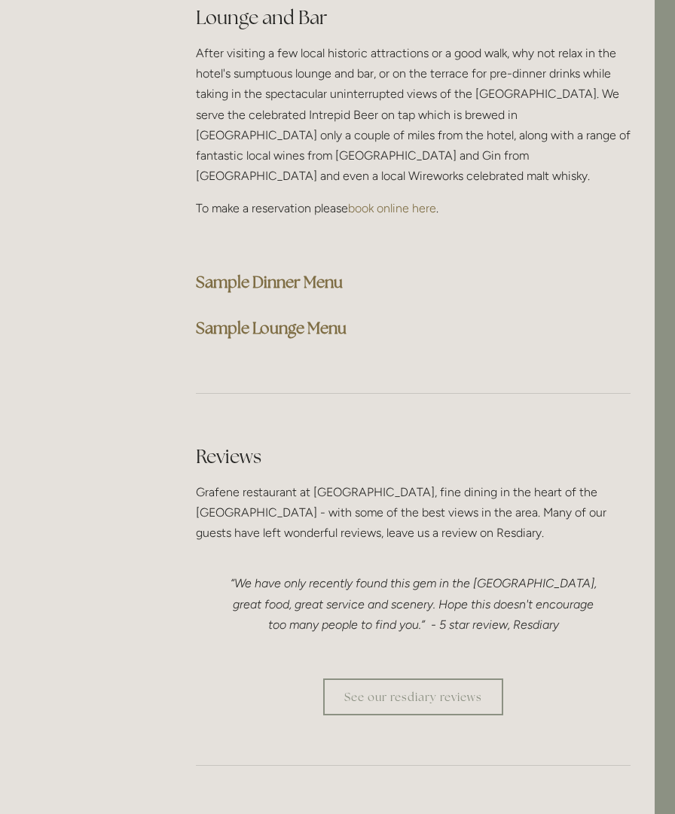 Image resolution: width=675 pixels, height=814 pixels. Describe the element at coordinates (413, 208) in the screenshot. I see `p: To make a reservation please .` at that location.